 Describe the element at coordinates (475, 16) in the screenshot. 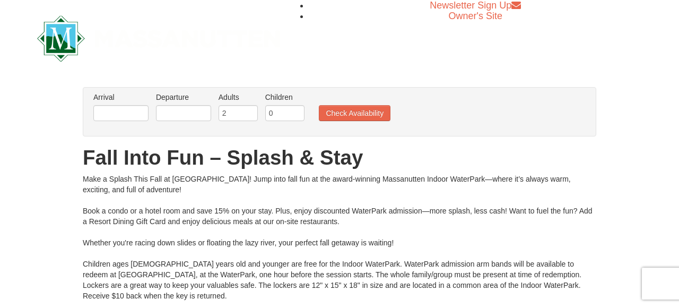

I see `a: Owner's Site` at that location.